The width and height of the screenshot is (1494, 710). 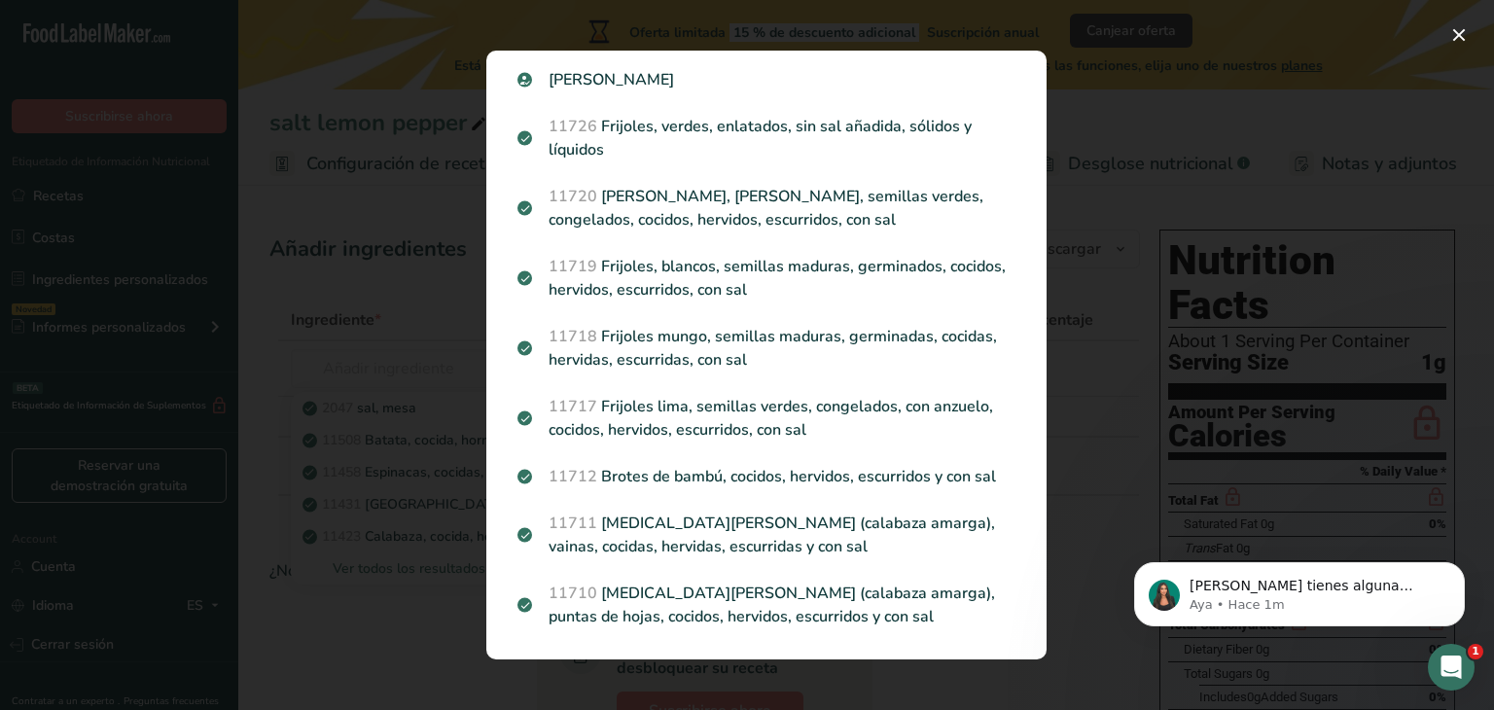 What do you see at coordinates (767, 278) in the screenshot?
I see `p: Frijoles, blancos, semillas maduras, germinados, cocidos, hervidos, escurridos, con sal` at bounding box center [767, 278].